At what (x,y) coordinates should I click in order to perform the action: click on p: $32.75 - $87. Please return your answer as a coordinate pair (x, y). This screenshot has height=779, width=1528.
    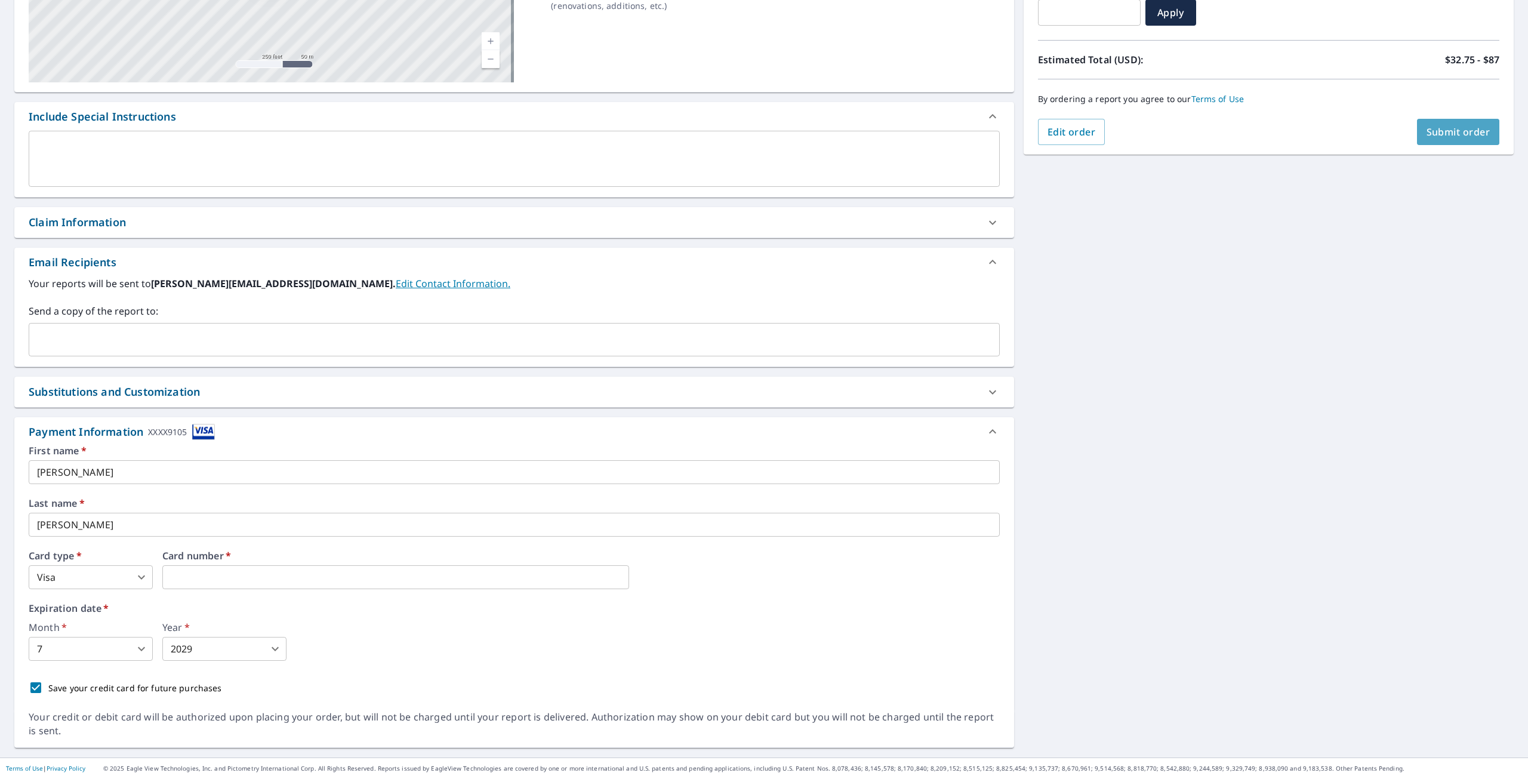
    Looking at the image, I should click on (1472, 60).